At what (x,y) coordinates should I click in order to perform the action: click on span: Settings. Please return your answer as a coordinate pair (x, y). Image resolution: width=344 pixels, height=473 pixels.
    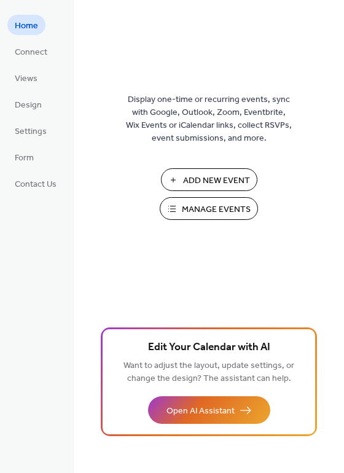
    Looking at the image, I should click on (31, 131).